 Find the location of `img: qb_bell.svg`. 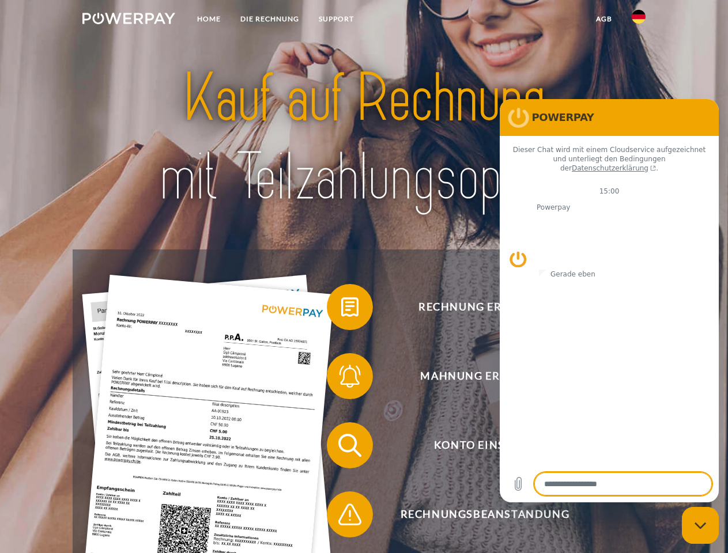

img: qb_bell.svg is located at coordinates (350, 376).